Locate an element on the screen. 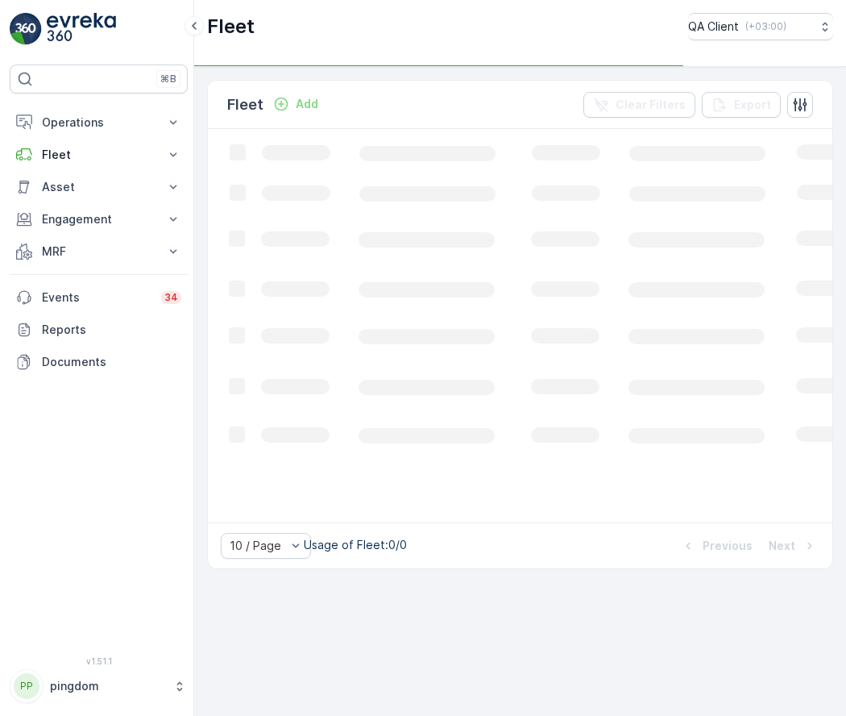 Image resolution: width=846 pixels, height=716 pixels. button: Engagement is located at coordinates (98, 219).